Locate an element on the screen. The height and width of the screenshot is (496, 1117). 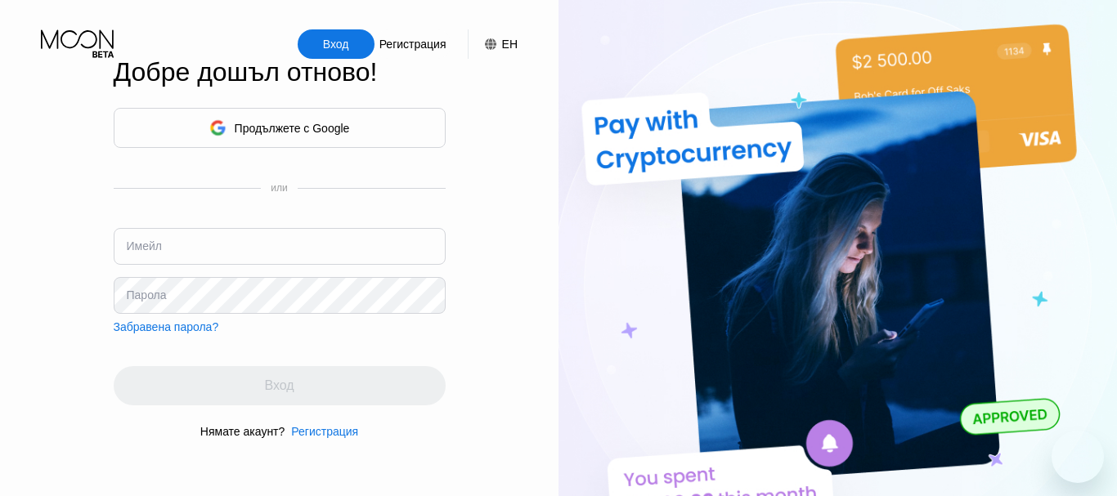
font: Нямате акаунт? is located at coordinates (243, 432).